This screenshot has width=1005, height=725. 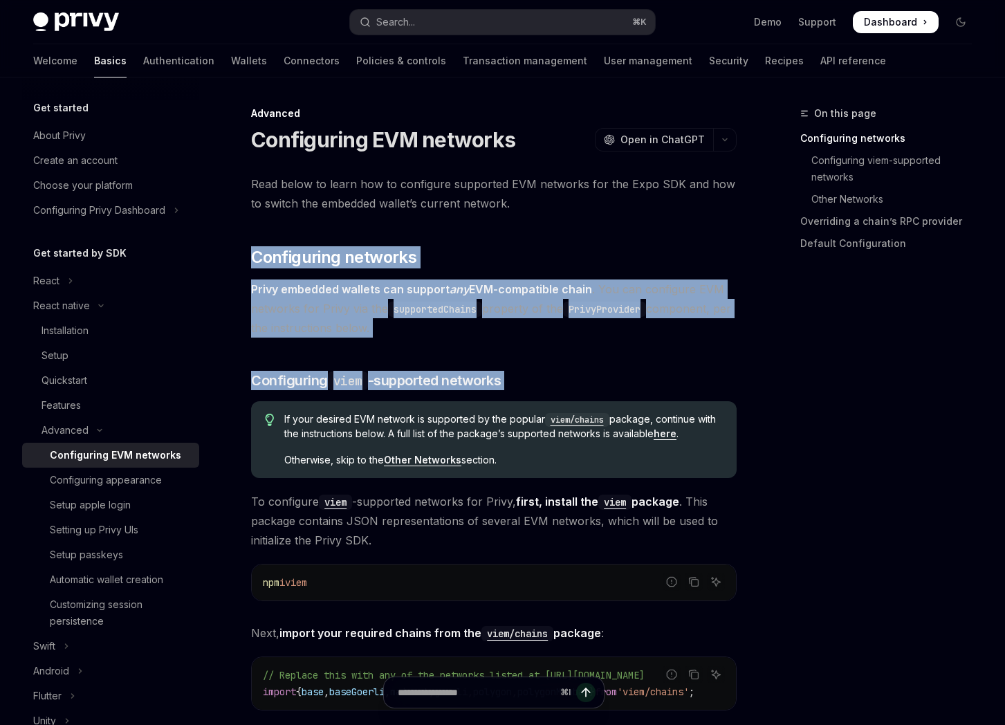 What do you see at coordinates (111, 356) in the screenshot?
I see `a: Setup` at bounding box center [111, 356].